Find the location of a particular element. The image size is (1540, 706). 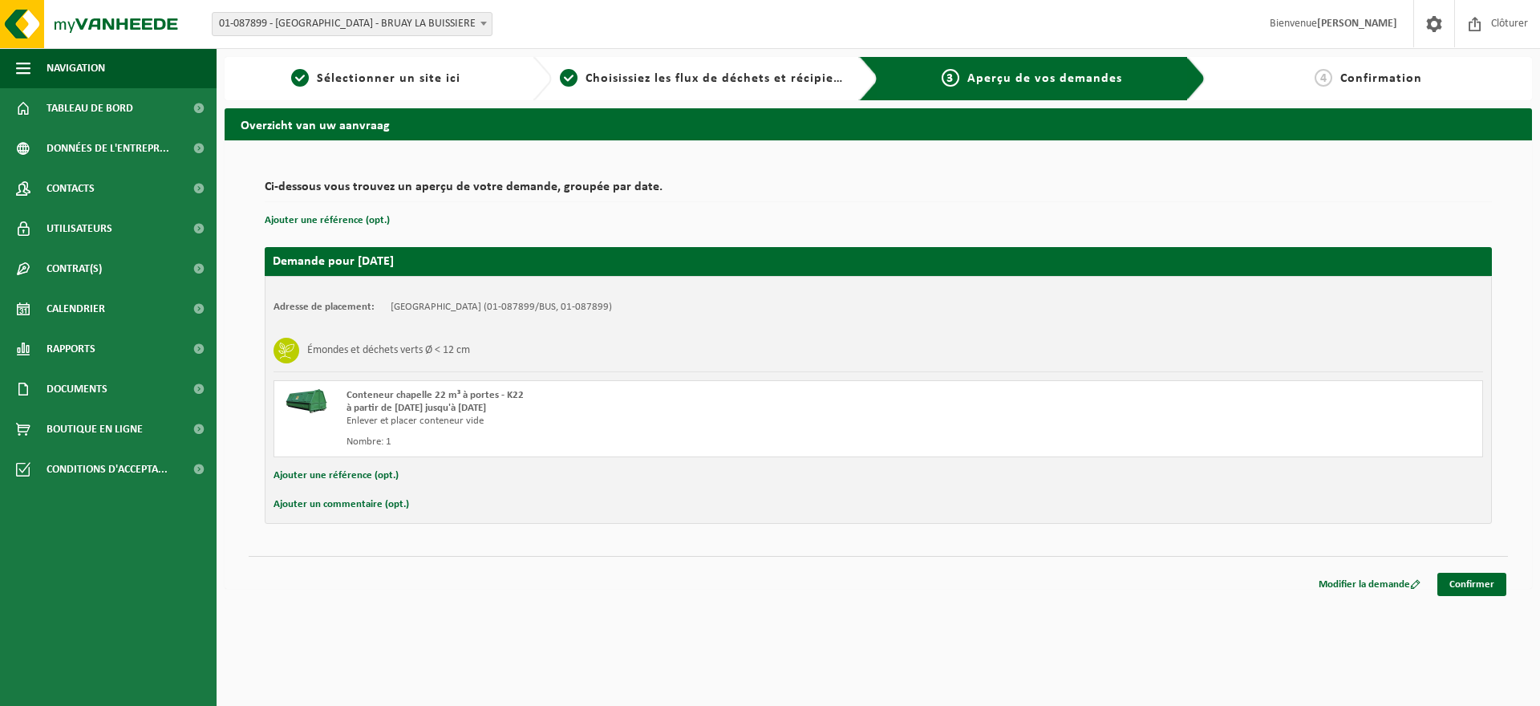

a: 1Sélectionner un site ici is located at coordinates (376, 79).